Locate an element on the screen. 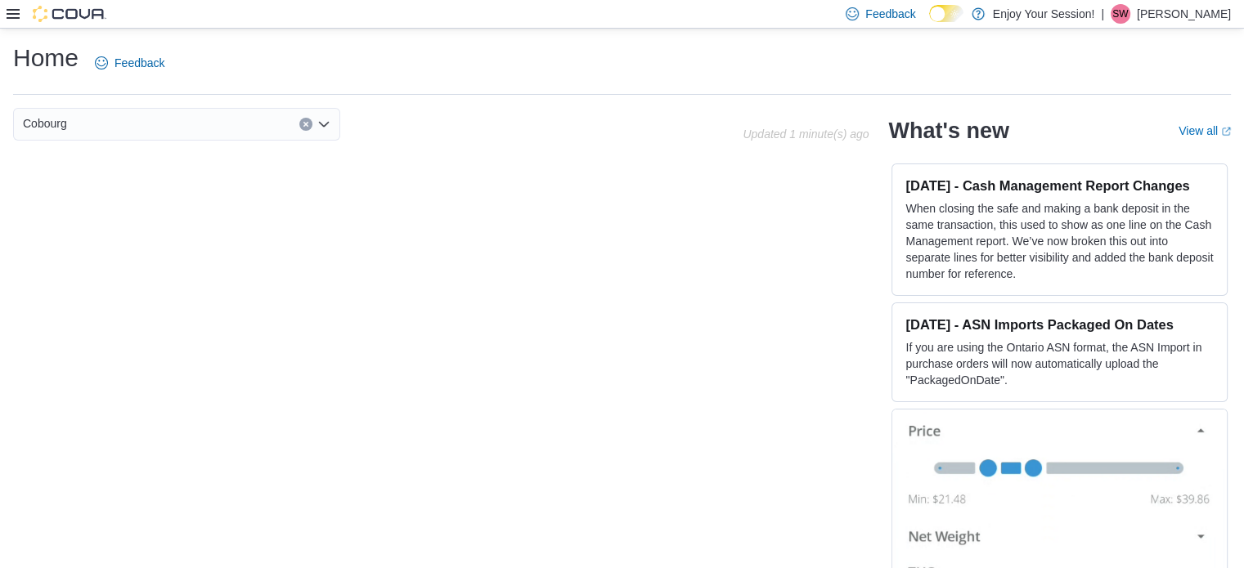 The height and width of the screenshot is (568, 1244). p: If you are using the Ontario ASN format, the ASN Import in purchase orders will now automatically... is located at coordinates (1059, 364).